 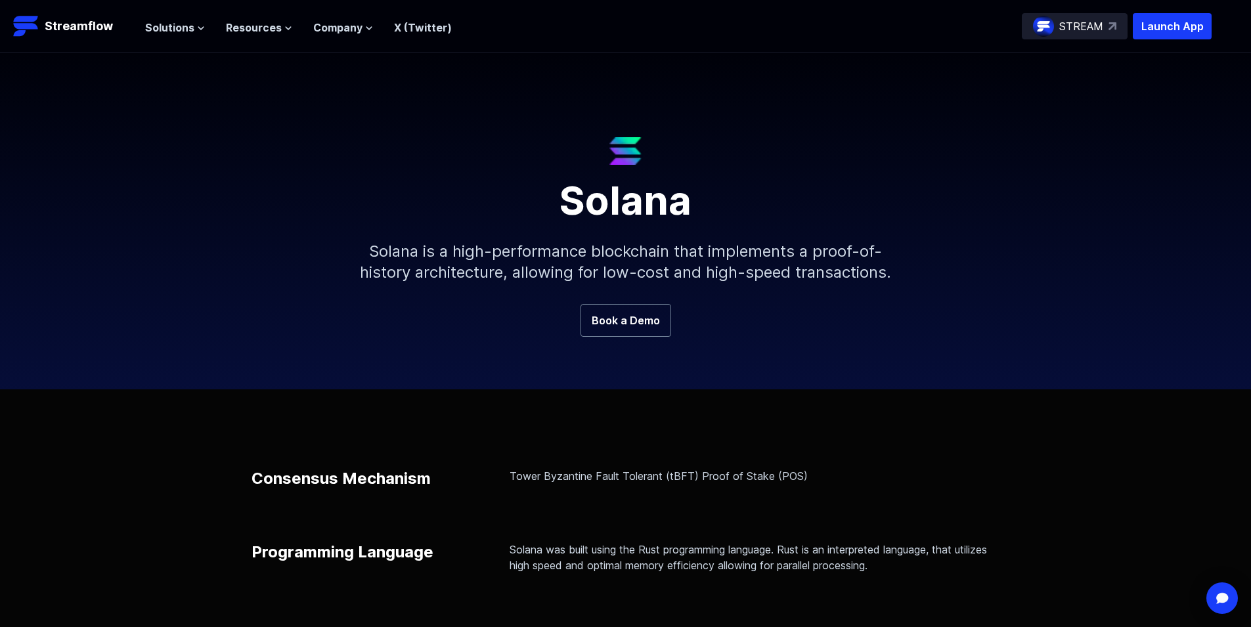 I want to click on p: Tower Byzantine Fault Tolerant (tBFT) Proof of Stake (POS), so click(x=755, y=476).